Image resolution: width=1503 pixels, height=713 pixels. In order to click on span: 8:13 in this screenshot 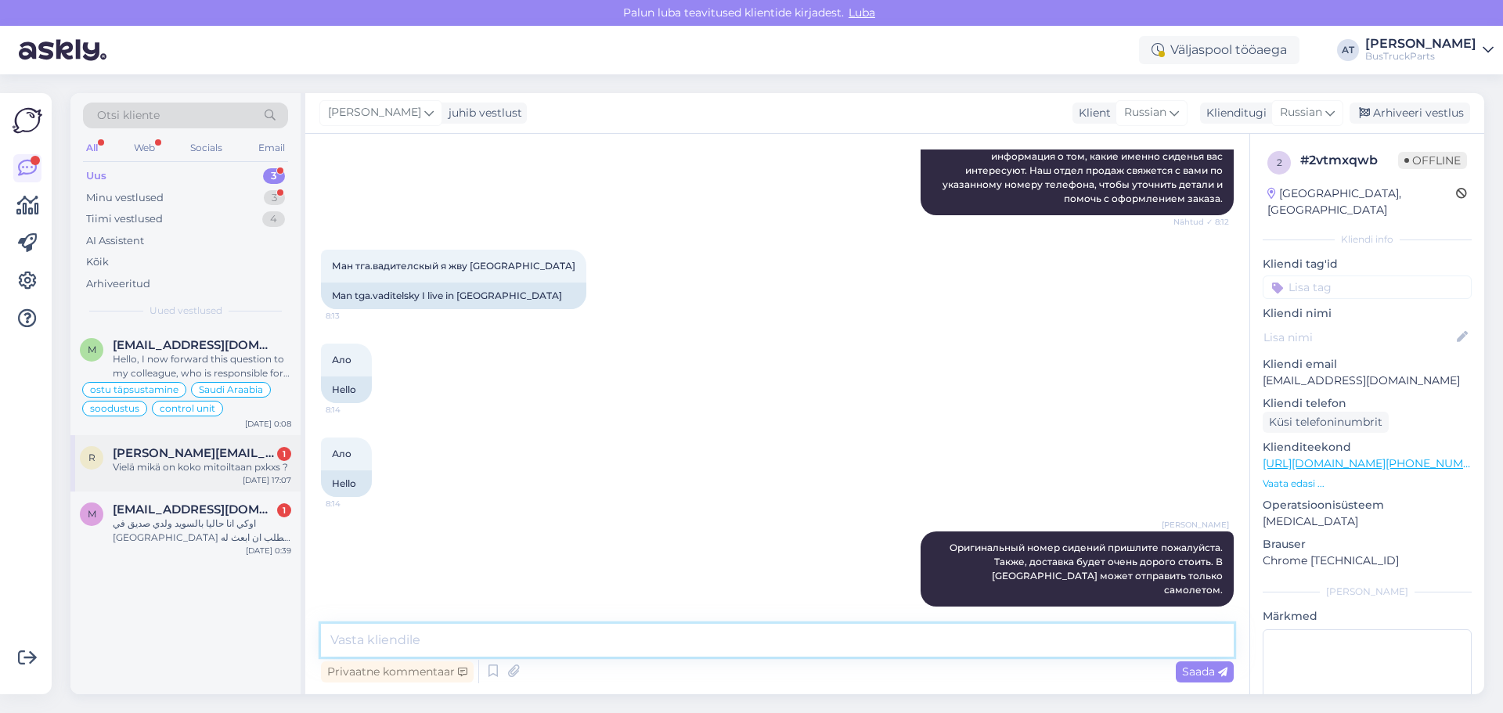, I will do `click(355, 315)`.